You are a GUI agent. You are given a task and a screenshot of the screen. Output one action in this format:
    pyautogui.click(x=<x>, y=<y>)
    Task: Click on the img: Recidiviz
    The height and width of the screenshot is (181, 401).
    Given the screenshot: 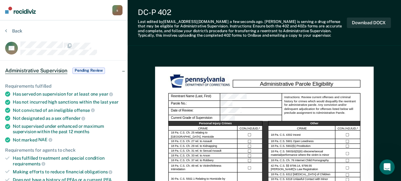 What is the action you would take?
    pyautogui.click(x=20, y=10)
    